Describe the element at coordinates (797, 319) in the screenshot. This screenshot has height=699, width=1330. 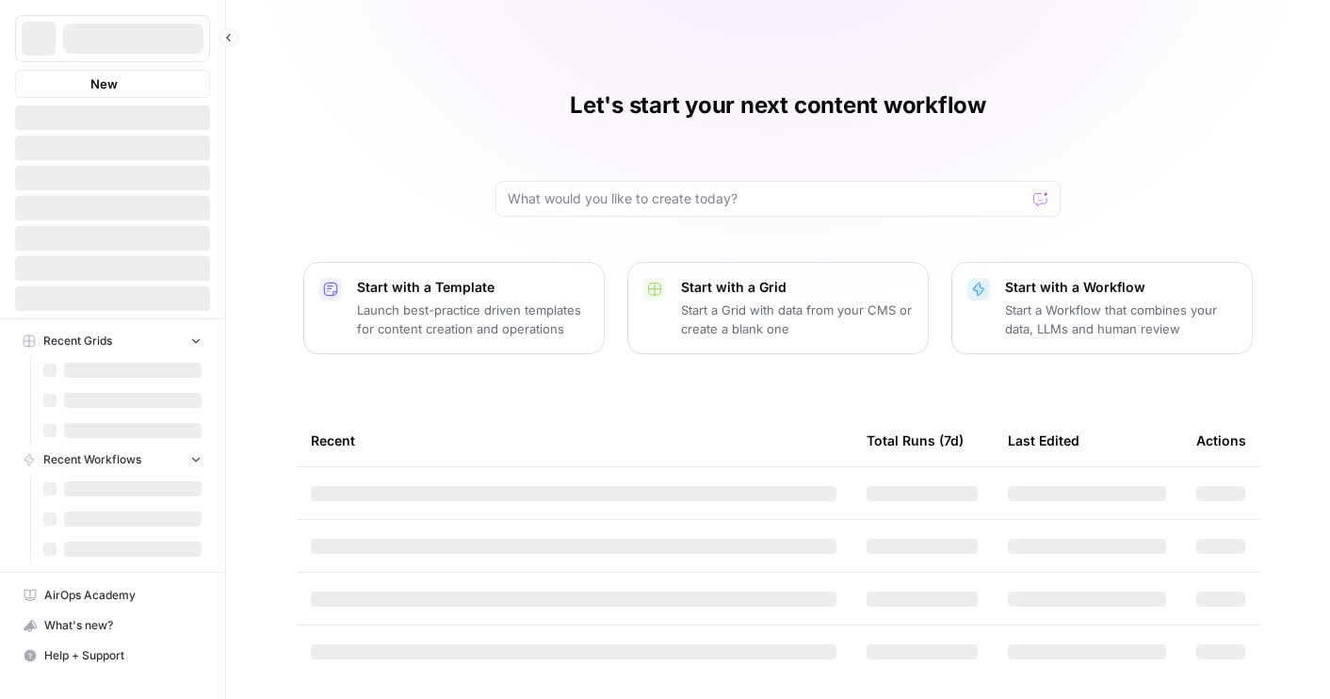
I see `p: Start a Grid with data from your CMS or create a blank one` at that location.